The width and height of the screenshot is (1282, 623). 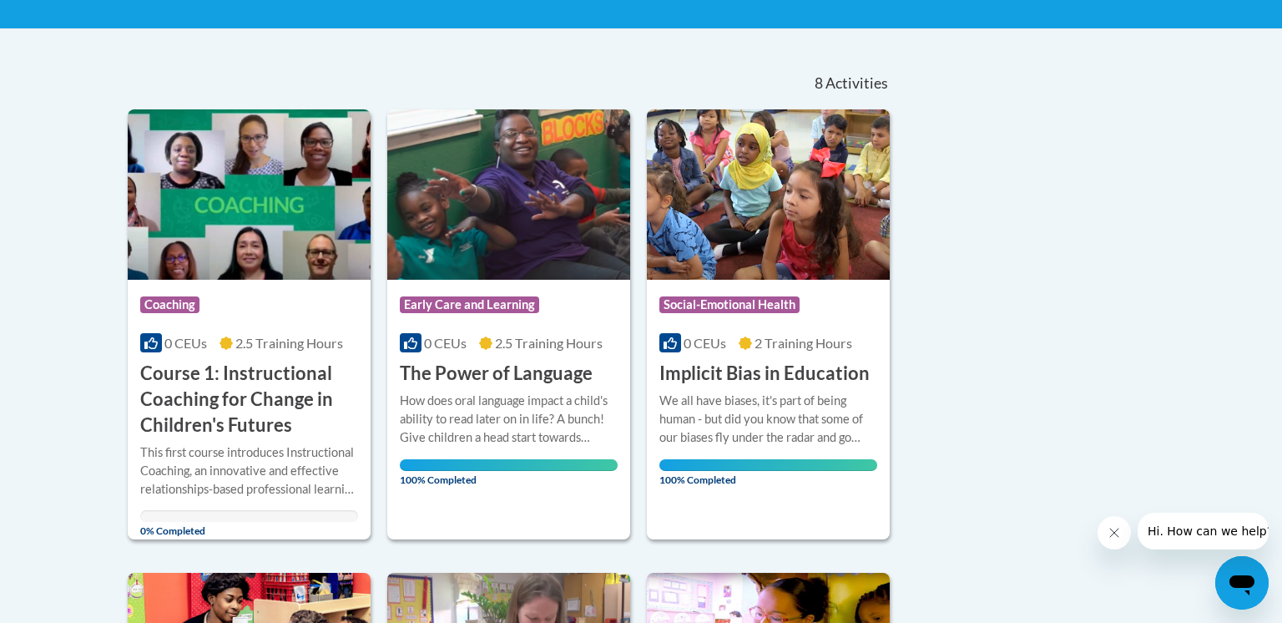 What do you see at coordinates (508, 324) in the screenshot?
I see `a: Course LogoEarly Care and Learning0 CEUs2.5 Training Hours The Power of LanguageHow does oral lan...` at bounding box center [508, 324].